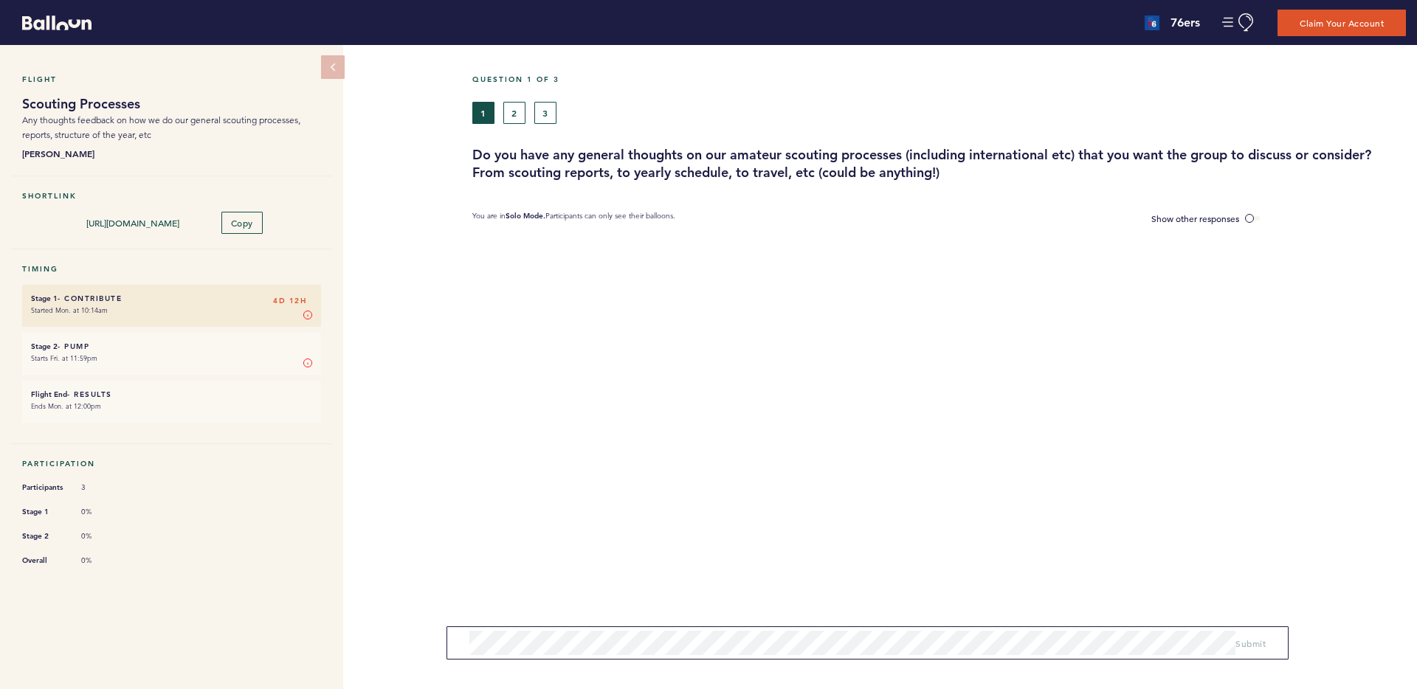 The image size is (1417, 689). What do you see at coordinates (574, 218) in the screenshot?
I see `p: You are in Participants can only see their balloons.` at bounding box center [574, 218].